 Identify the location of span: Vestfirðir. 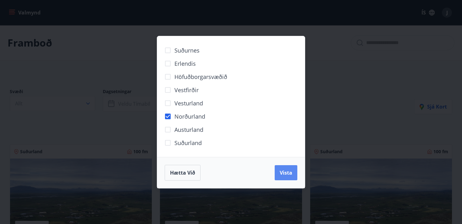
(187, 90).